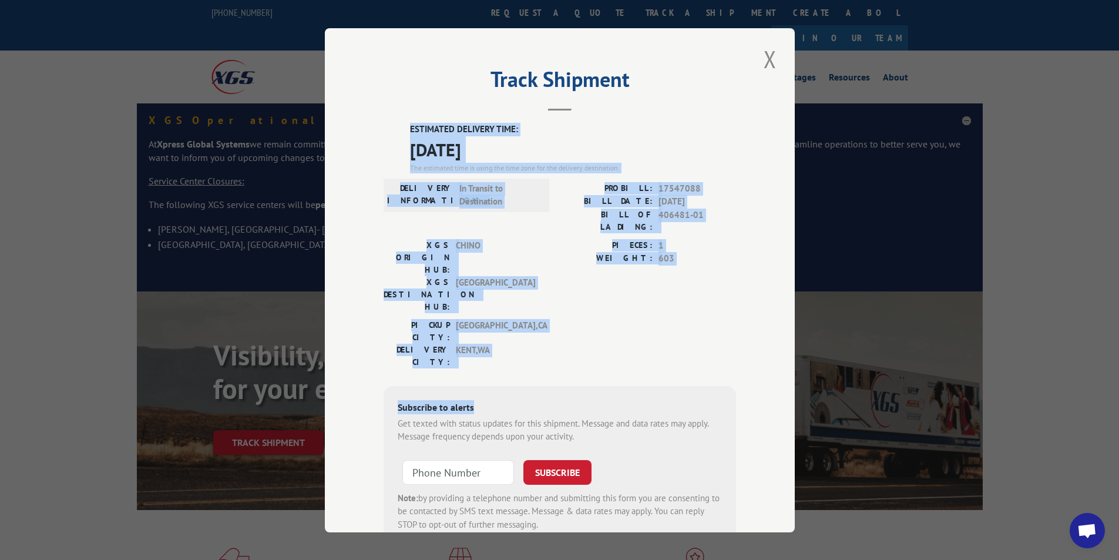 The image size is (1119, 560). What do you see at coordinates (606, 188) in the screenshot?
I see `label: PROBILL:` at bounding box center [606, 188].